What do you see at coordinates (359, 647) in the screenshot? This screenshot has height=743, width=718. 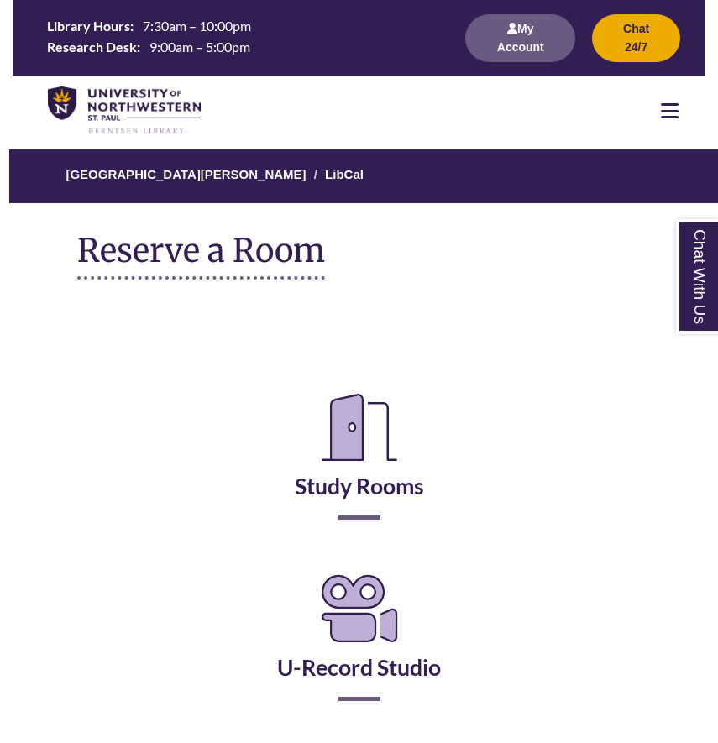 I see `a: U-Record Studio` at bounding box center [359, 647].